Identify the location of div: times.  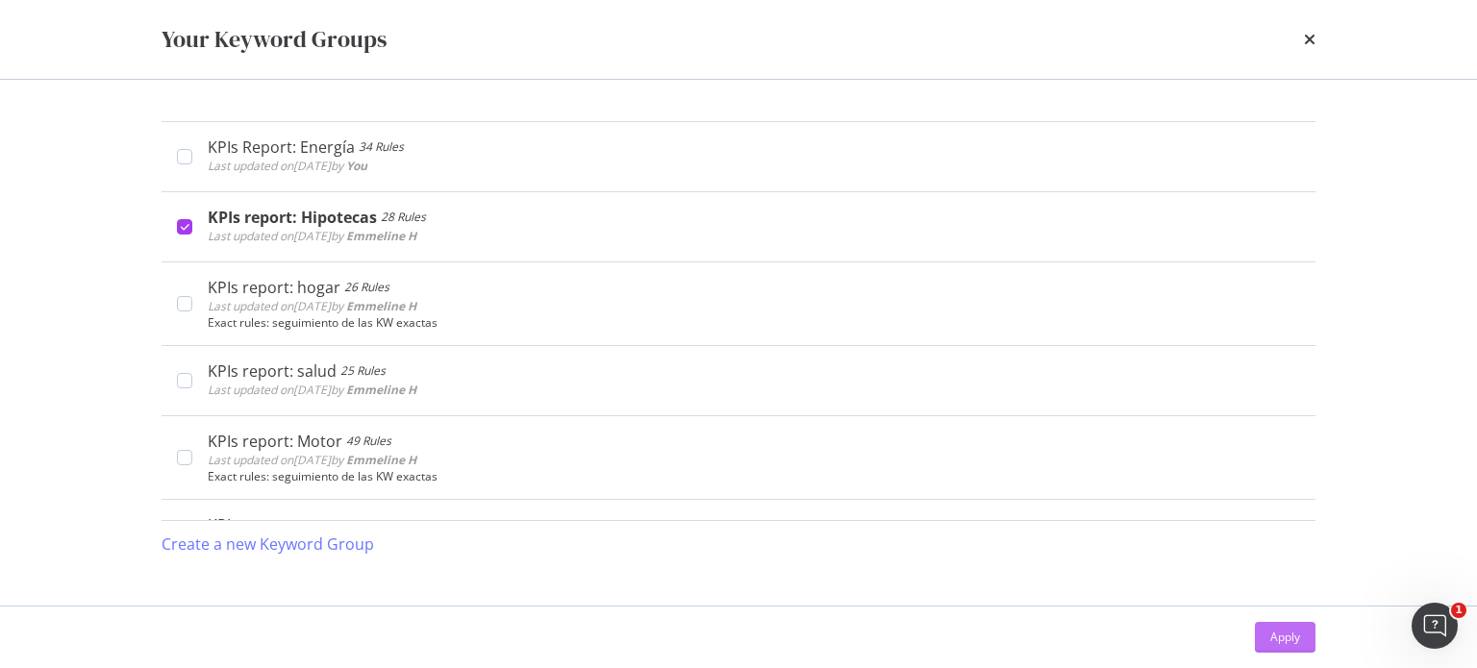
(1309, 39).